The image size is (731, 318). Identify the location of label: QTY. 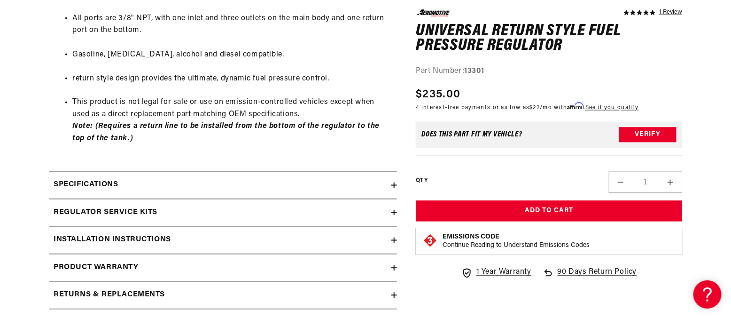
(421, 180).